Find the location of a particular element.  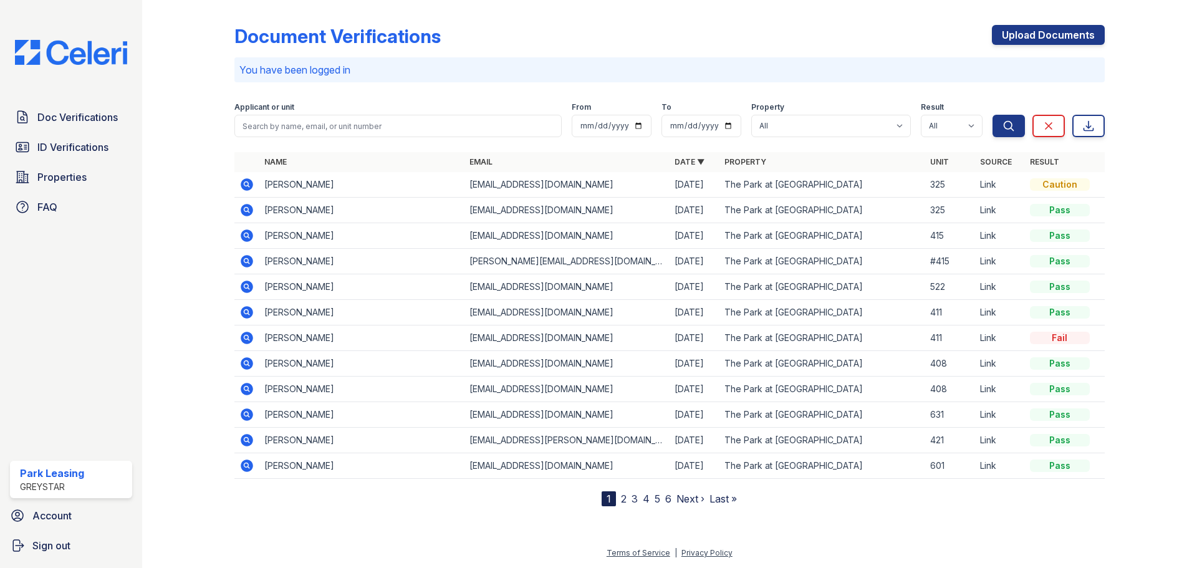

td: 631 is located at coordinates (950, 415).